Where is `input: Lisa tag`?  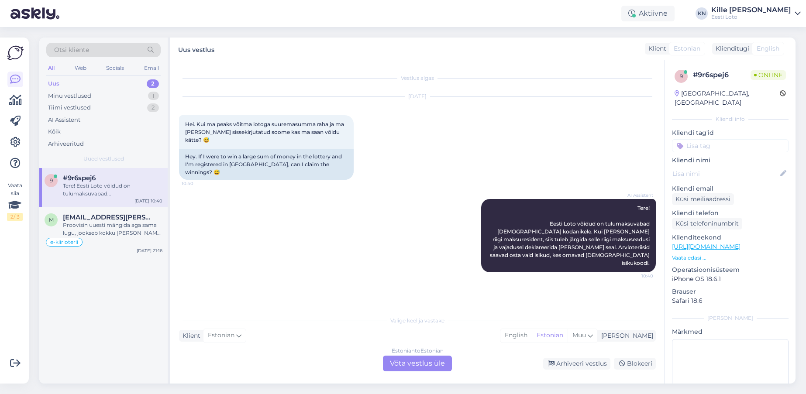
input: Lisa tag is located at coordinates (730, 146).